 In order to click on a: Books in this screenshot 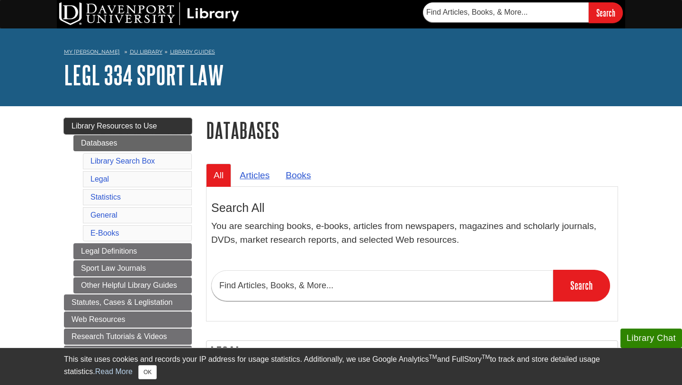, I will do `click(298, 175)`.